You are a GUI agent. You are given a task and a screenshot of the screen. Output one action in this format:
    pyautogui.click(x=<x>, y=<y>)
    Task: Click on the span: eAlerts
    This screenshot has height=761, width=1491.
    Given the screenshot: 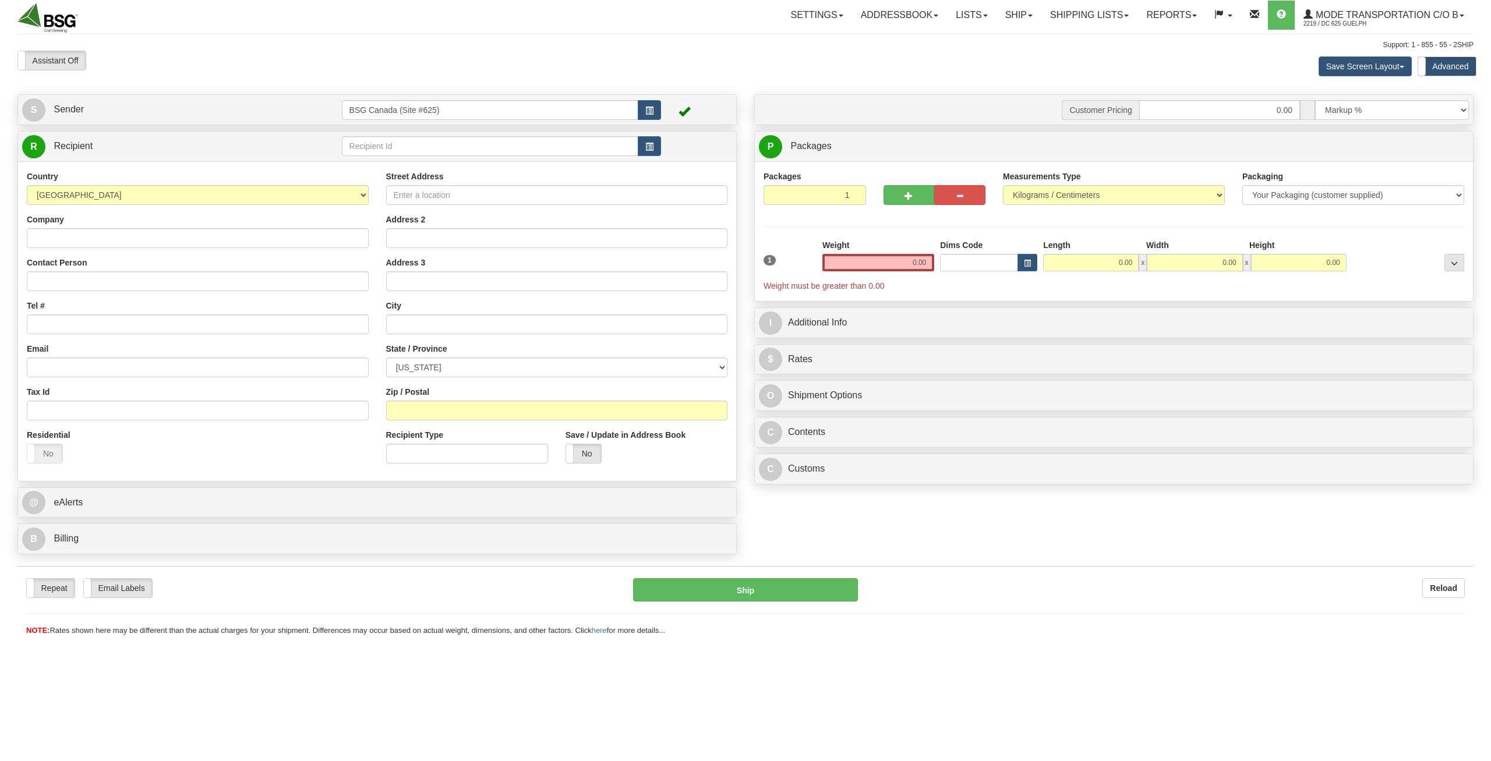 What is the action you would take?
    pyautogui.click(x=68, y=502)
    